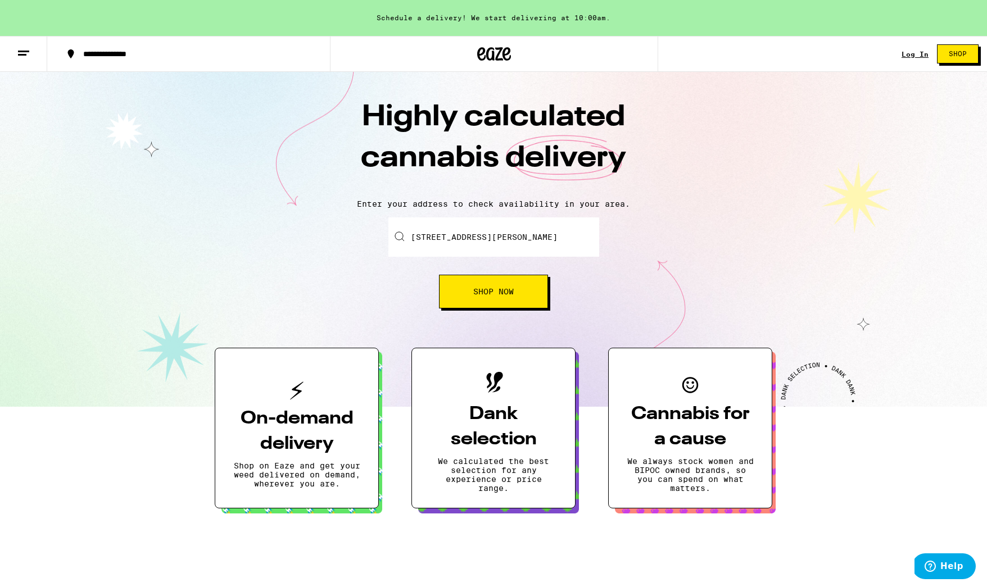 The image size is (987, 587). Describe the element at coordinates (690, 428) in the screenshot. I see `button: Cannabis for a causeWe always stock women and BIPOC owned brands, so you can spend on what matters.` at that location.